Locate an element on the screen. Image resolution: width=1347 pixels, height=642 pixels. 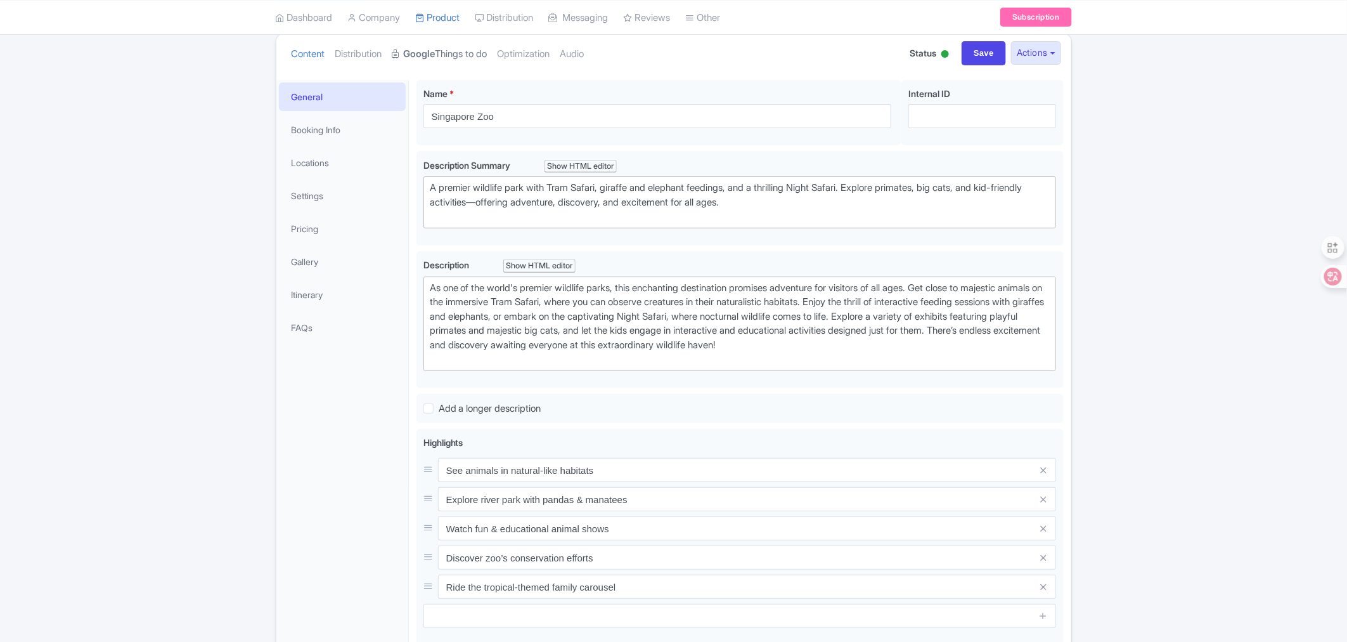
a: Booking Info is located at coordinates (342, 129).